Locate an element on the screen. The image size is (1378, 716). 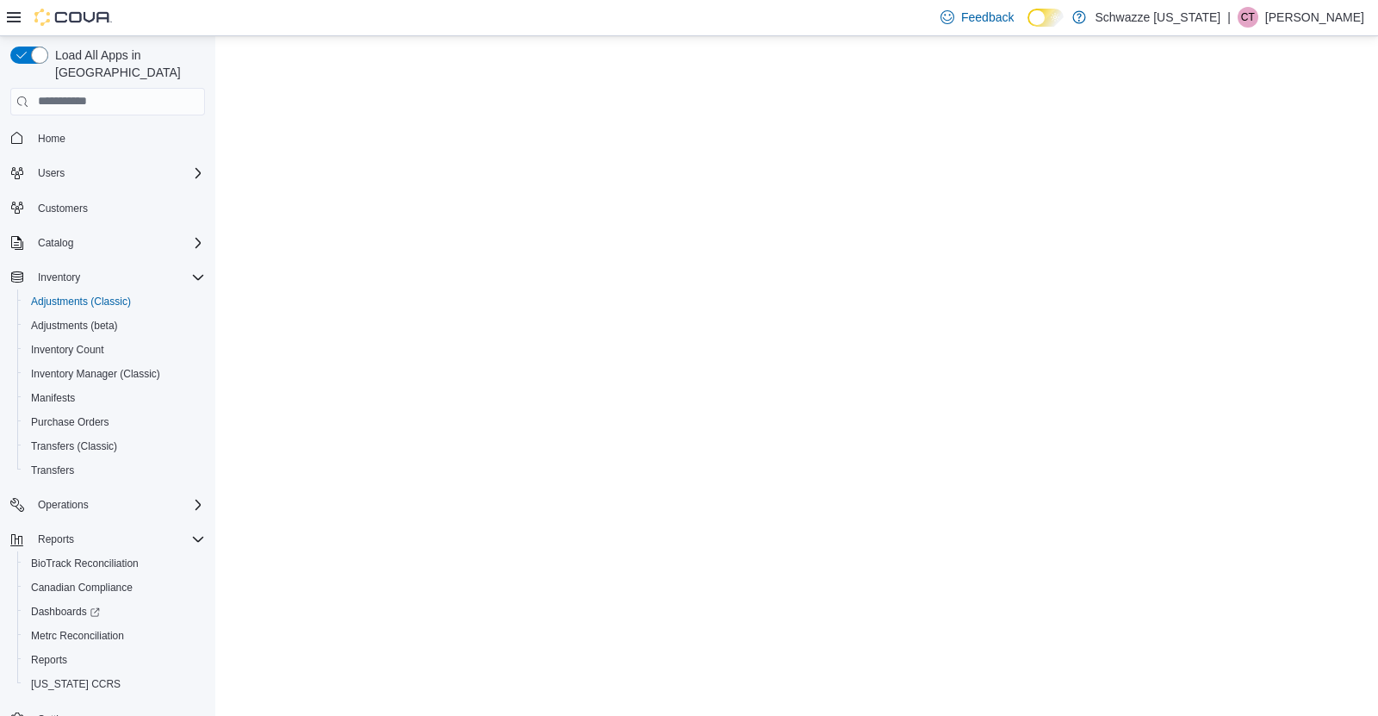
input: Dark Mode is located at coordinates (1046, 17).